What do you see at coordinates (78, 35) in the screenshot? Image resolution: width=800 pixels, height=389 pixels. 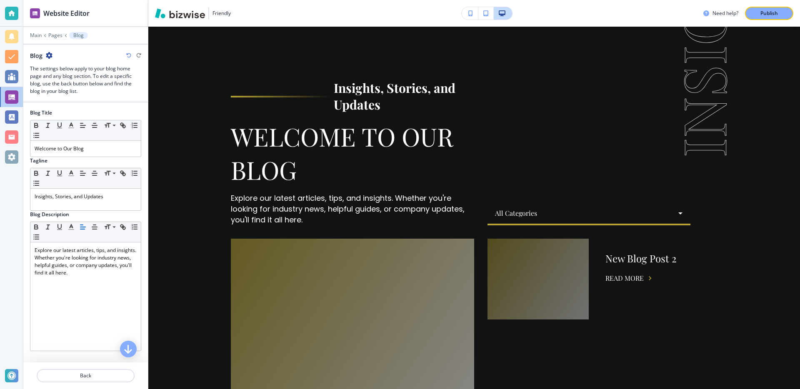 I see `p: Blog` at bounding box center [78, 35].